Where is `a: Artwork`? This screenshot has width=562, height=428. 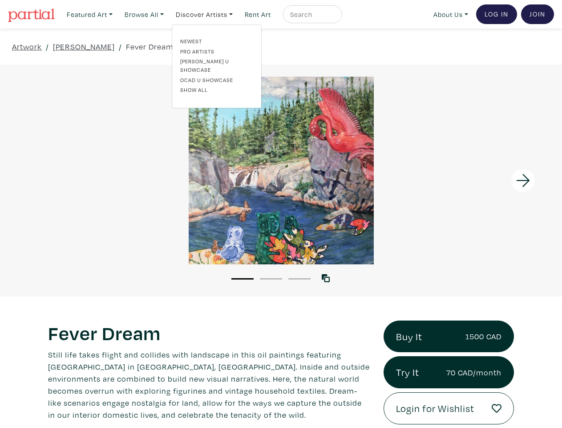
a: Artwork is located at coordinates (27, 46).